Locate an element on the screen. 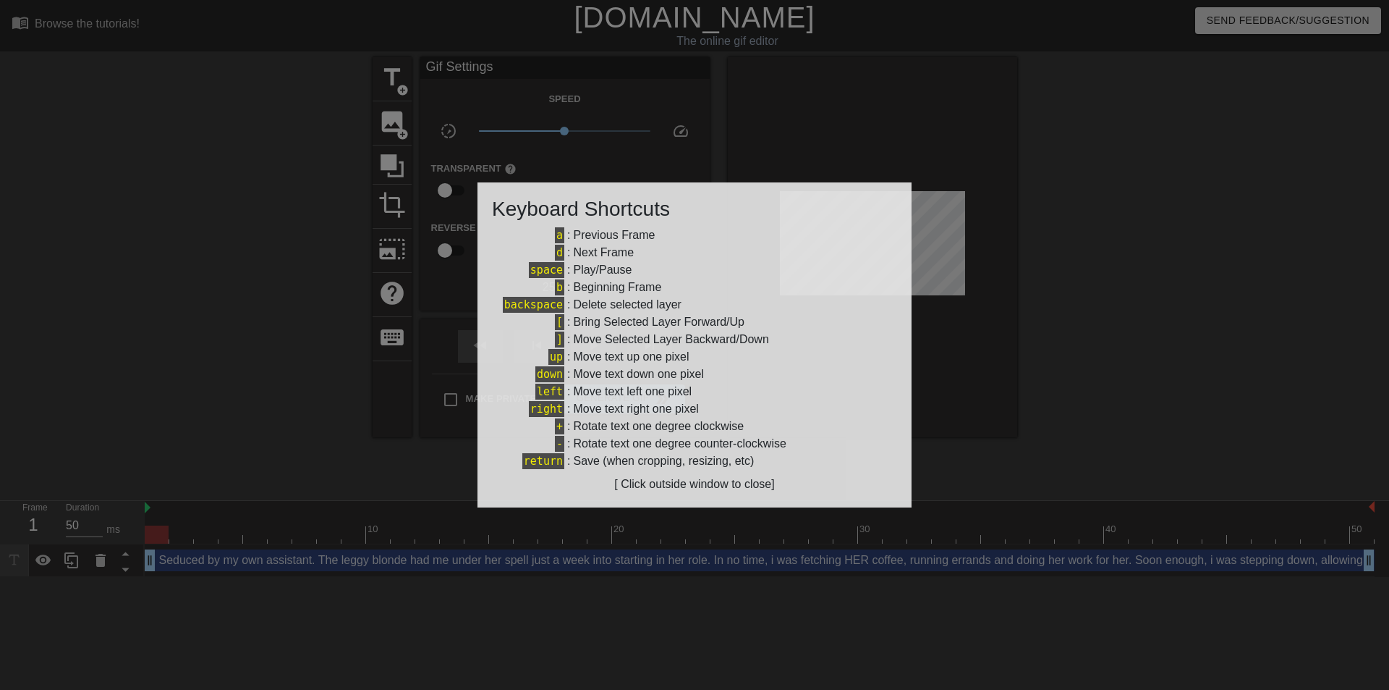 Image resolution: width=1389 pixels, height=690 pixels. span: right is located at coordinates (546, 409).